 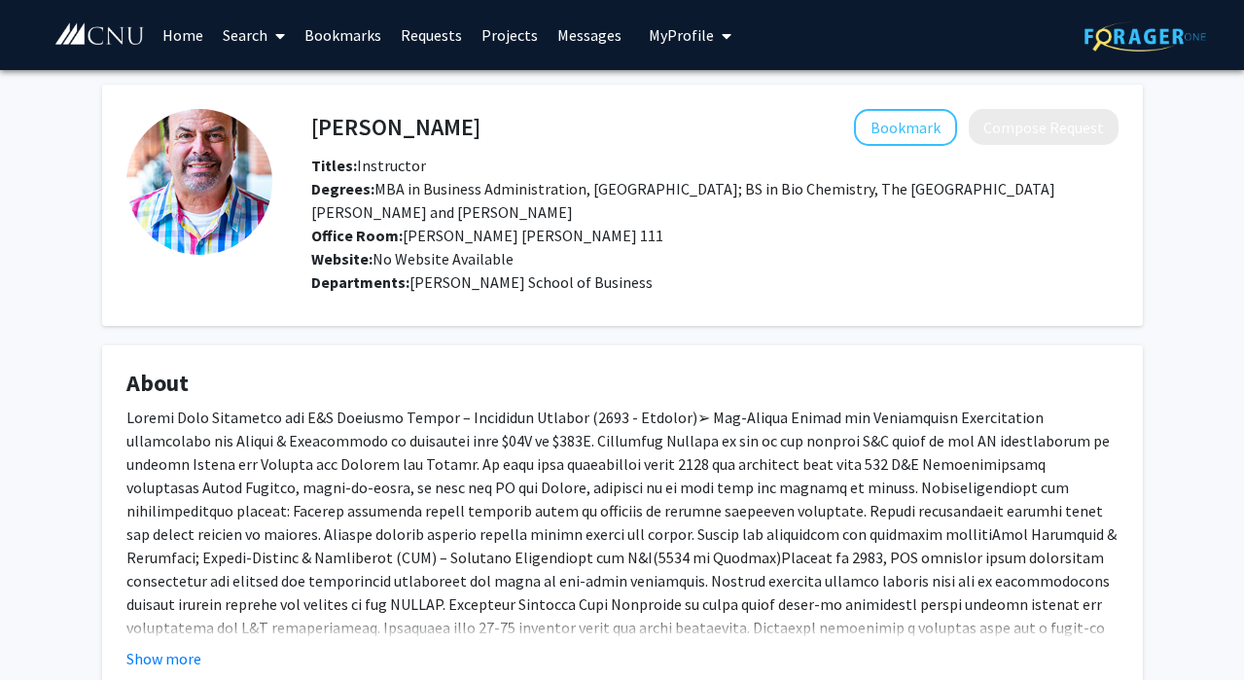 I want to click on b: Office Room:, so click(x=357, y=235).